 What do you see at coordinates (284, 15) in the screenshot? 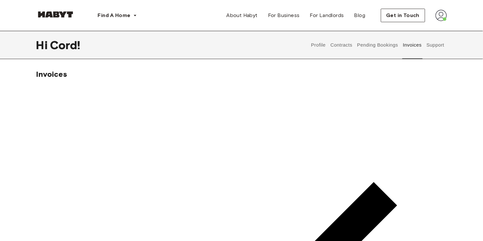
I see `span: For Business` at bounding box center [284, 15].